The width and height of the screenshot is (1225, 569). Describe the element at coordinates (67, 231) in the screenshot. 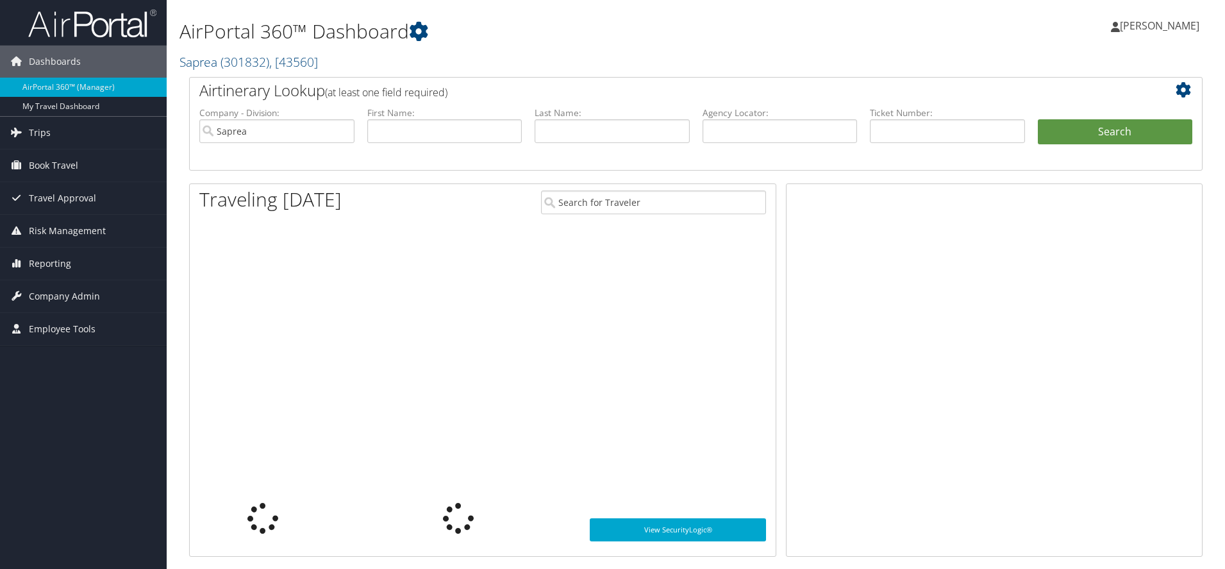

I see `span: Risk Management` at that location.